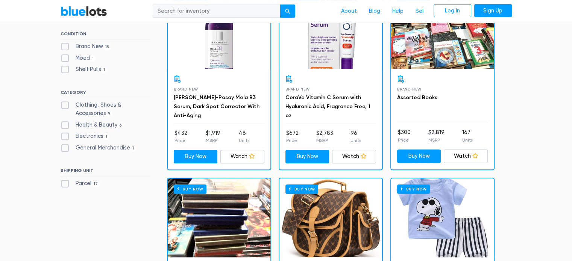  Describe the element at coordinates (375, 11) in the screenshot. I see `a: Blog` at that location.